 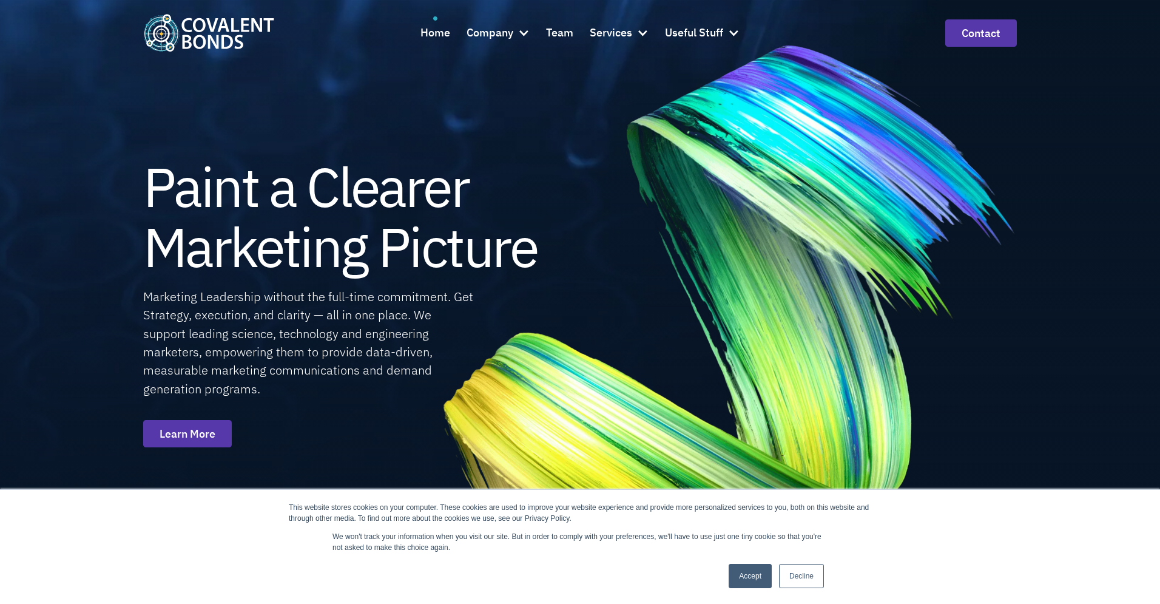 What do you see at coordinates (188, 433) in the screenshot?
I see `a: Learn More` at bounding box center [188, 433].